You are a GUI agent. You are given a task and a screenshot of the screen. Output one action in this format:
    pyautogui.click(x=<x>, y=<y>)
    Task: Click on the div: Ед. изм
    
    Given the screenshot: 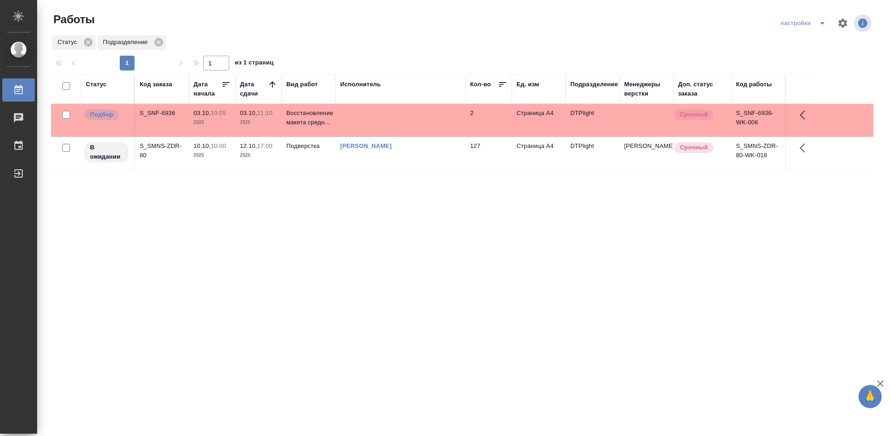 What is the action you would take?
    pyautogui.click(x=527, y=84)
    